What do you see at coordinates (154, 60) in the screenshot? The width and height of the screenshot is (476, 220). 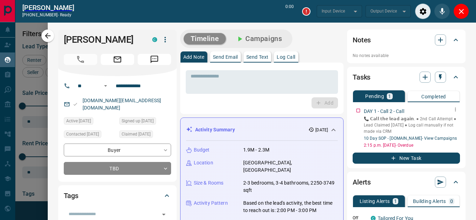 I see `span: Message` at bounding box center [154, 60].